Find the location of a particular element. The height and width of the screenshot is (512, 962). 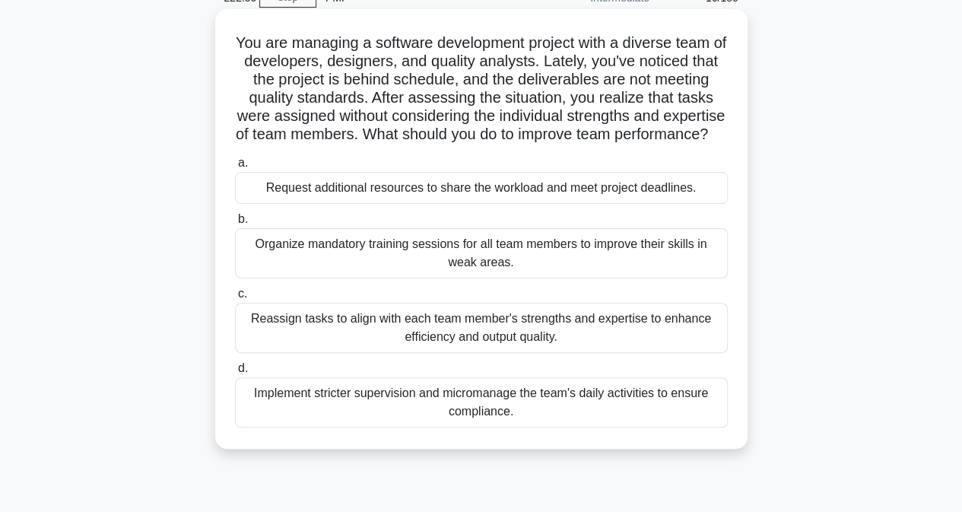

span: c. is located at coordinates (243, 293).